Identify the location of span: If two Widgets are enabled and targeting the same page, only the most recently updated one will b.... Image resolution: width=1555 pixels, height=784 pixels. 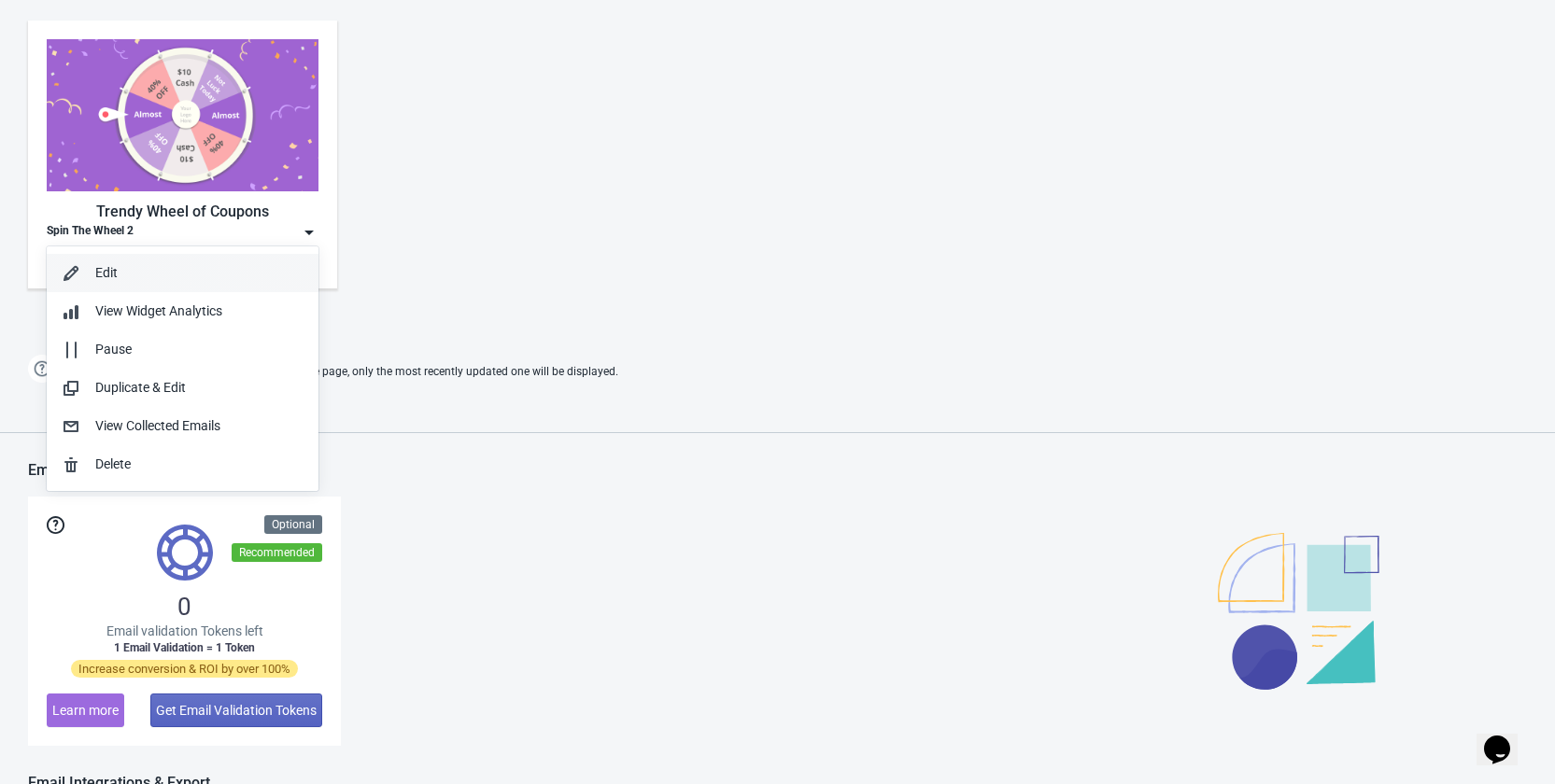
(342, 371).